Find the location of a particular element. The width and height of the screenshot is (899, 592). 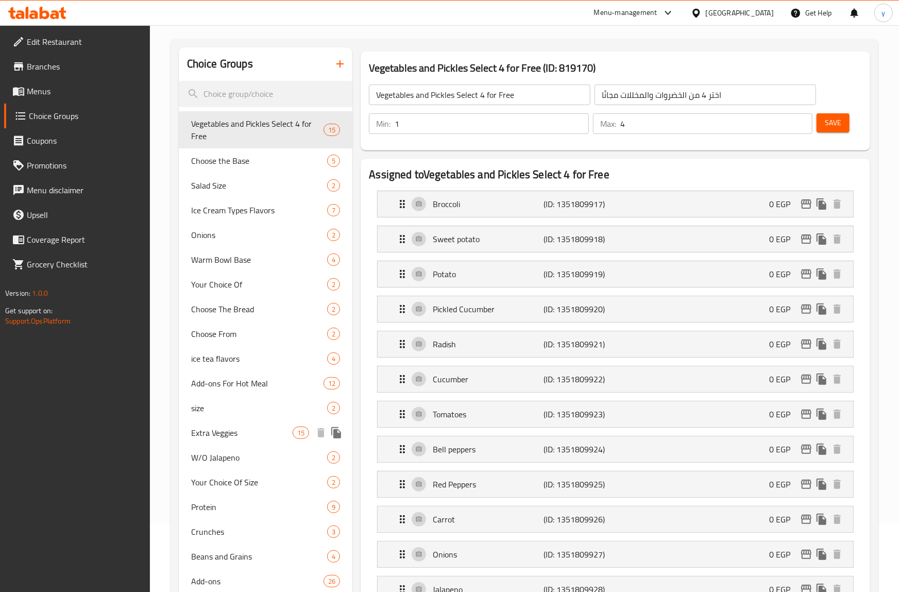

div: Onions2 is located at coordinates (266, 235).